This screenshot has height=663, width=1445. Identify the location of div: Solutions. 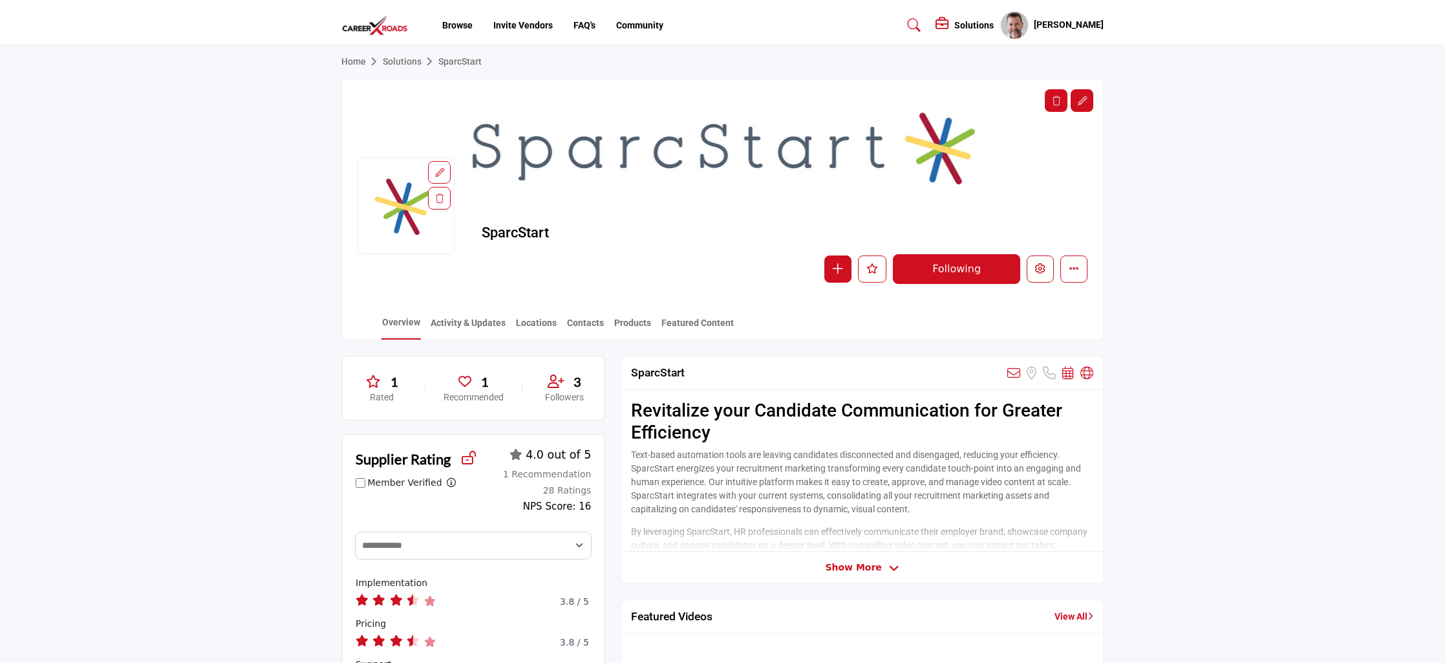
(965, 25).